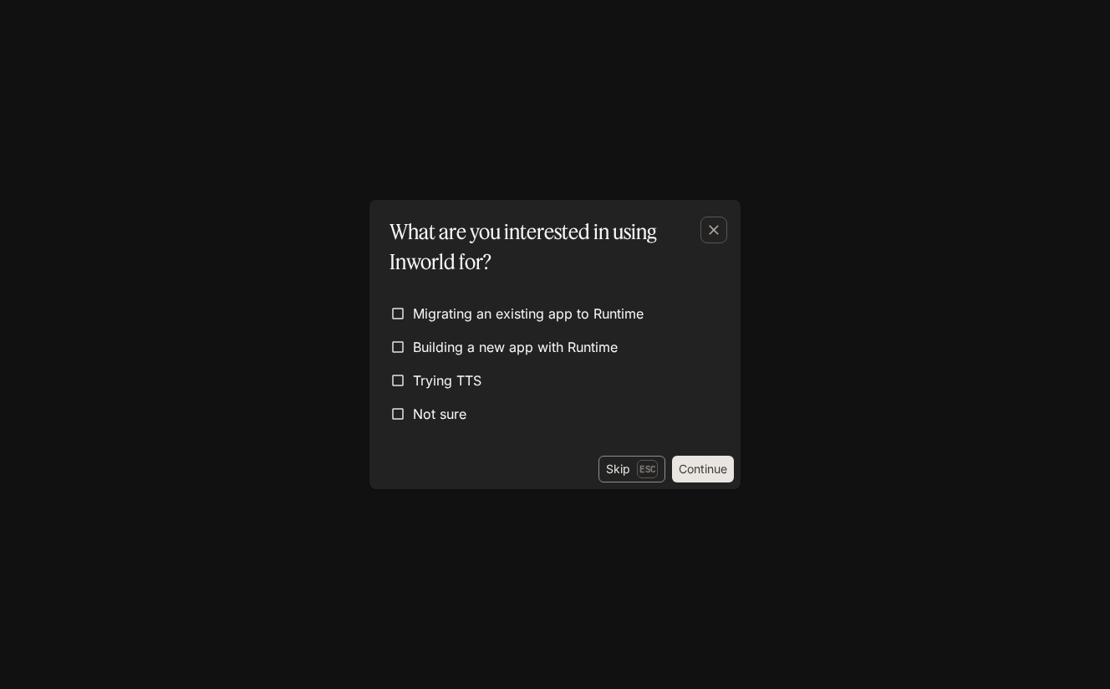 This screenshot has height=689, width=1110. I want to click on span: Building a new app with Runtime, so click(515, 347).